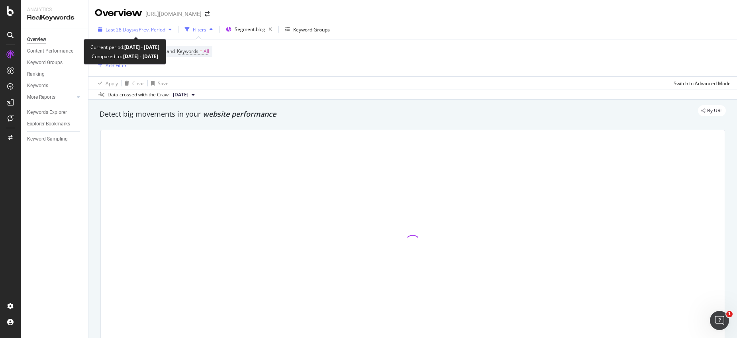  What do you see at coordinates (149, 29) in the screenshot?
I see `span: vs Prev. Period` at bounding box center [149, 29].